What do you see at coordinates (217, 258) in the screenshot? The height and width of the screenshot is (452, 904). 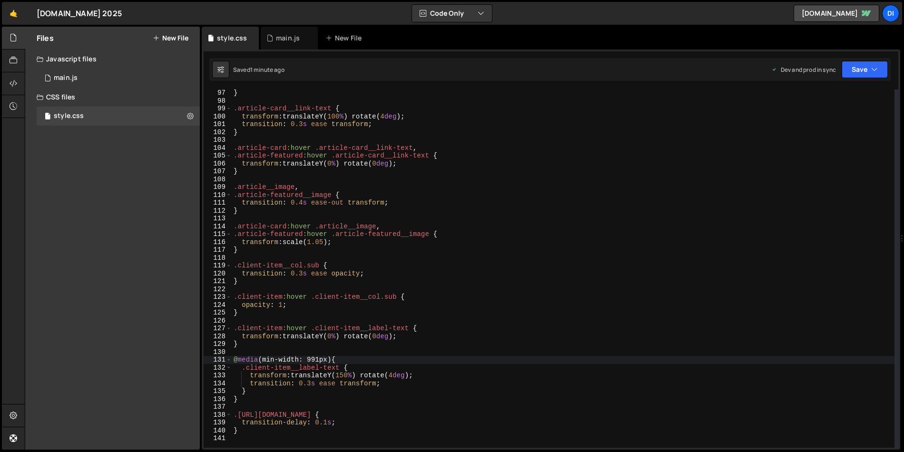 I see `div: 118` at bounding box center [217, 258].